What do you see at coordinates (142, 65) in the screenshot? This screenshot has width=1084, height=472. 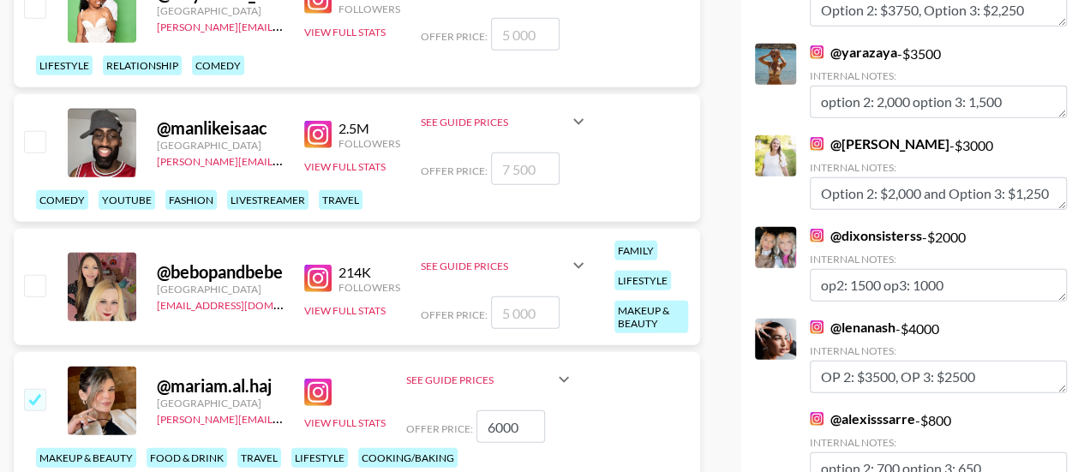 I see `div: relationship` at bounding box center [142, 65].